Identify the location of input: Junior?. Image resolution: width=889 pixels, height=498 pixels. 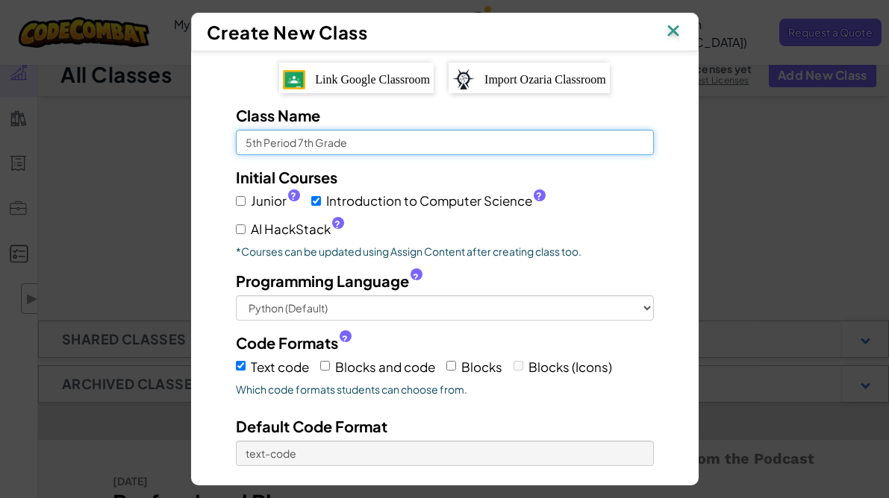
(240, 201).